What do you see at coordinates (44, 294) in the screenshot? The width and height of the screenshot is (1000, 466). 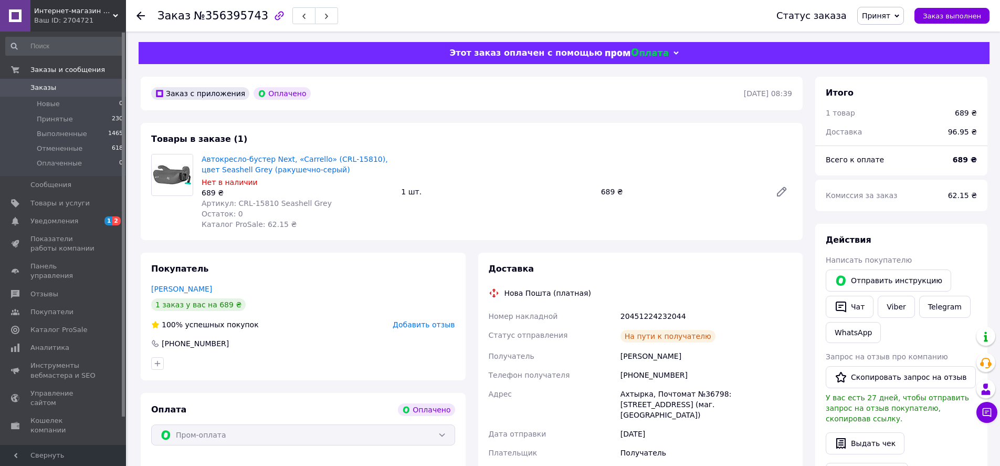 I see `span: Отзывы` at bounding box center [44, 294].